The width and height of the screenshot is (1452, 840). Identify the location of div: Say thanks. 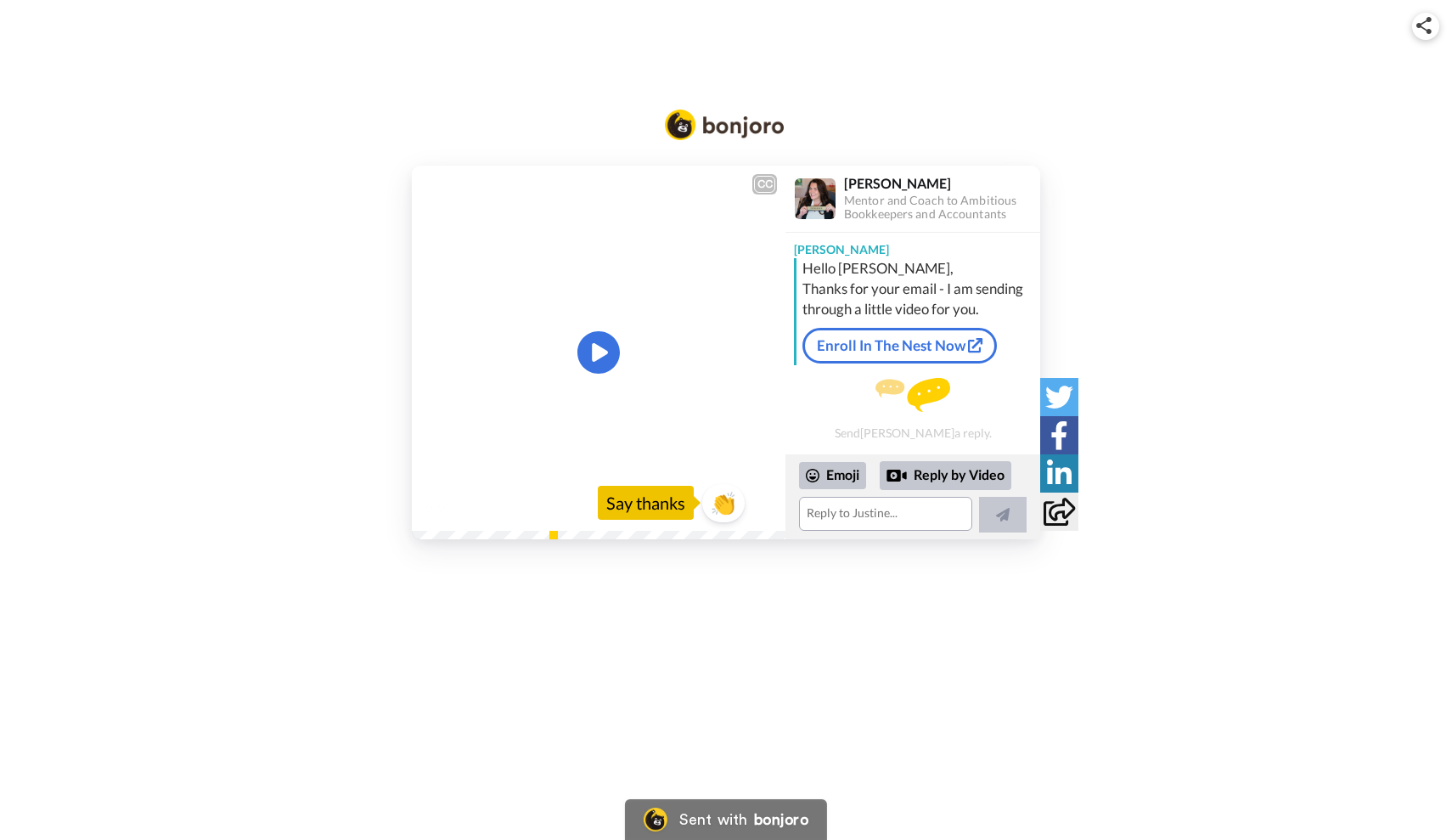
(645, 503).